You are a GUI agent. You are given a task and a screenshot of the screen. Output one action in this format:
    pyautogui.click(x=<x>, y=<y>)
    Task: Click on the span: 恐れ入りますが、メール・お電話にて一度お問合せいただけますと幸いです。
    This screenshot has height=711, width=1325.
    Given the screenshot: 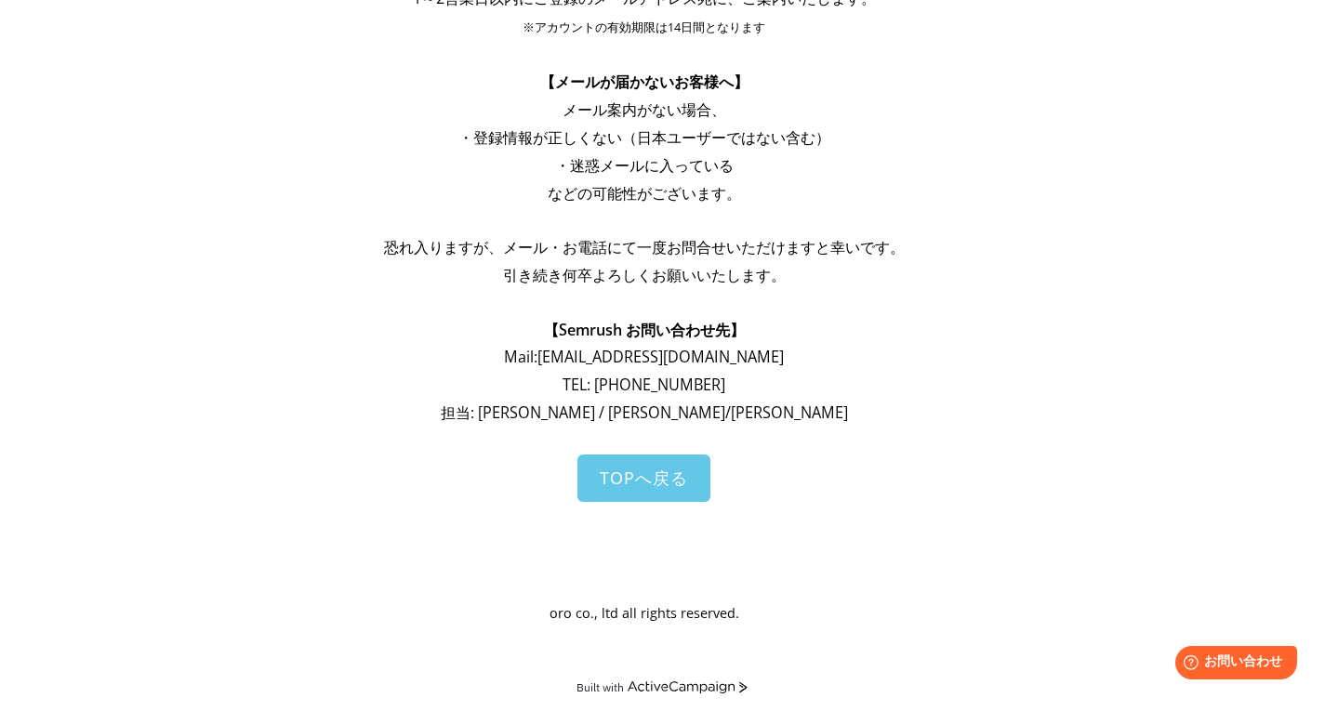 What is the action you would take?
    pyautogui.click(x=644, y=247)
    